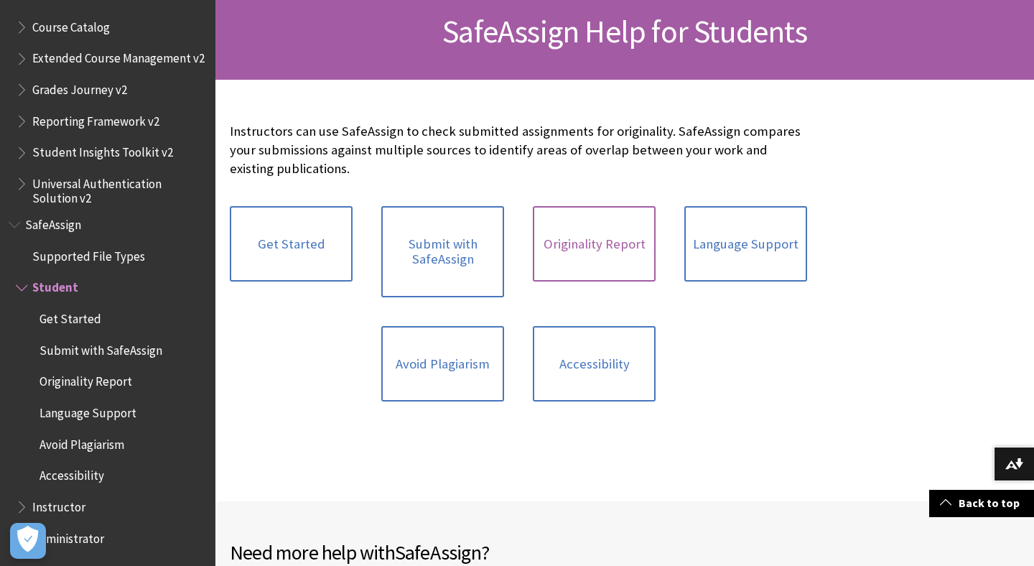 Image resolution: width=1034 pixels, height=566 pixels. I want to click on a: Back to top, so click(982, 503).